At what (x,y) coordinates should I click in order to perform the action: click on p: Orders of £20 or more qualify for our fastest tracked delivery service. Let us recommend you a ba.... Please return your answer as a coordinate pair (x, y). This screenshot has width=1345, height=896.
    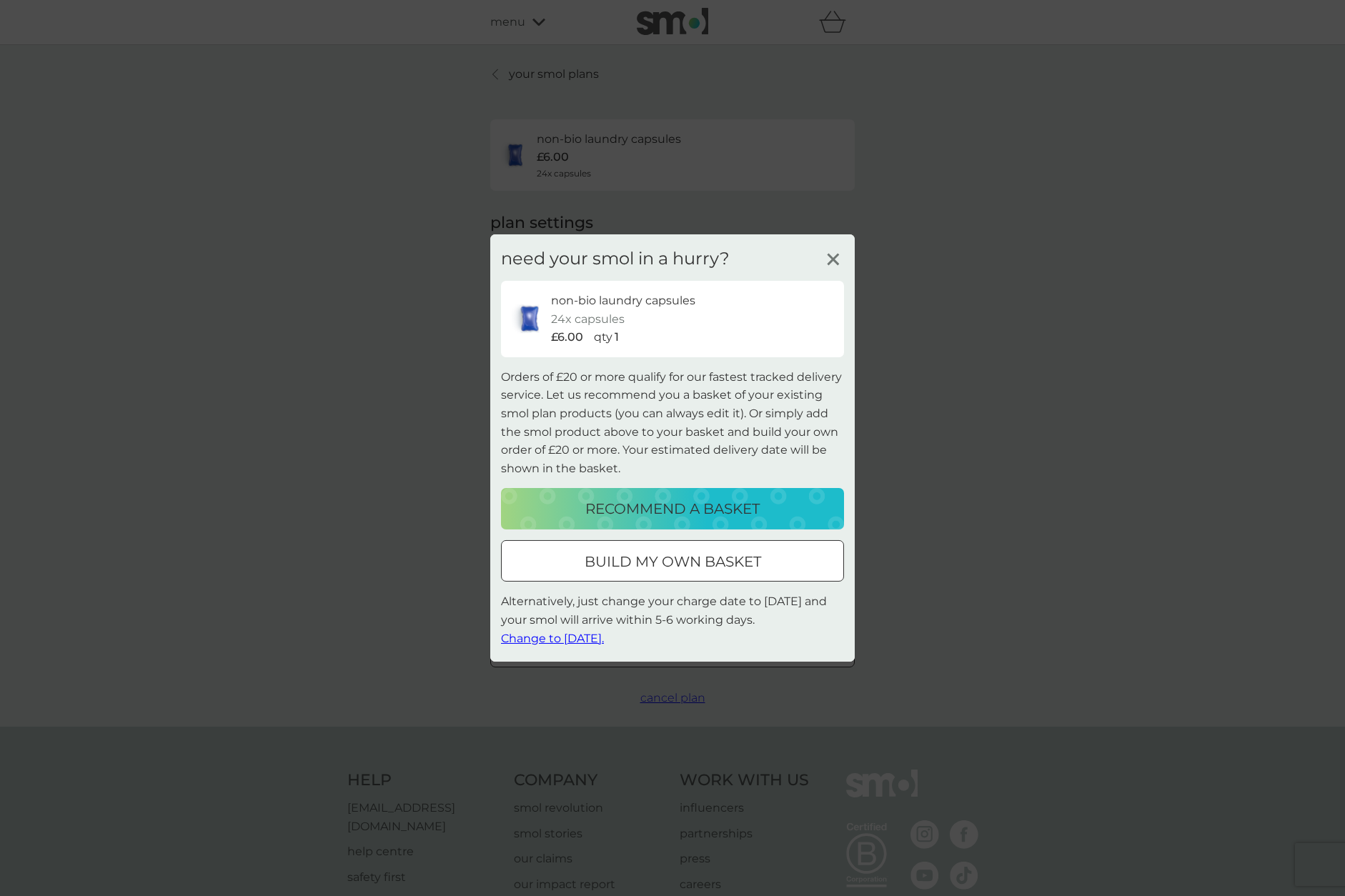
    Looking at the image, I should click on (672, 423).